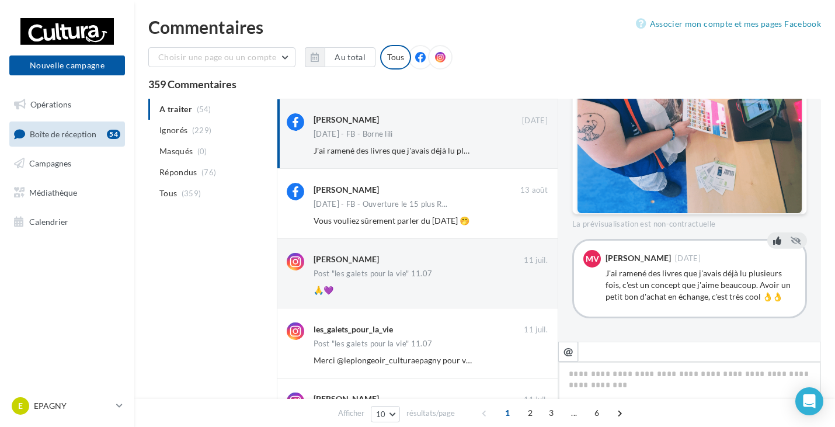  Describe the element at coordinates (48, 221) in the screenshot. I see `span: Calendrier` at that location.